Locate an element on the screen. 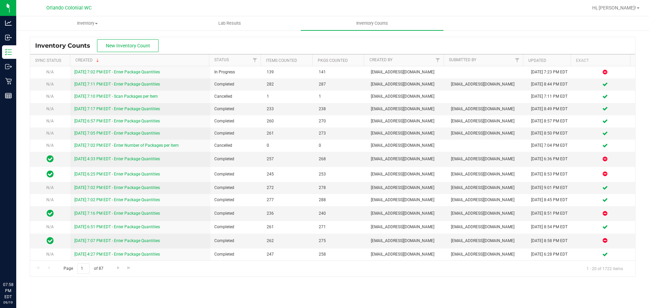 The image size is (649, 308). span: Cancelled is located at coordinates (236, 96).